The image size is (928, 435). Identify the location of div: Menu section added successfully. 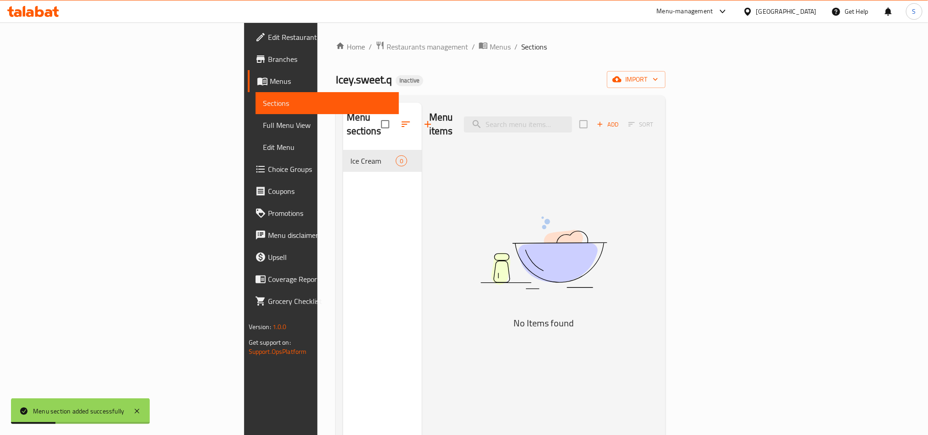
(78, 411).